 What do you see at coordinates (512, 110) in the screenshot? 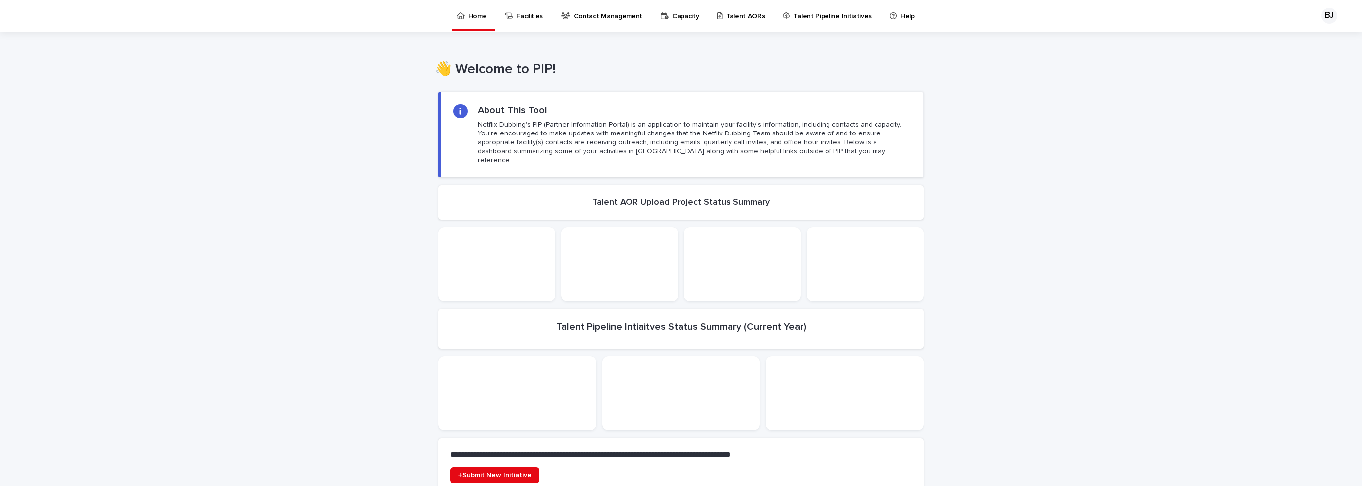
I see `h2: About This Tool` at bounding box center [512, 110].